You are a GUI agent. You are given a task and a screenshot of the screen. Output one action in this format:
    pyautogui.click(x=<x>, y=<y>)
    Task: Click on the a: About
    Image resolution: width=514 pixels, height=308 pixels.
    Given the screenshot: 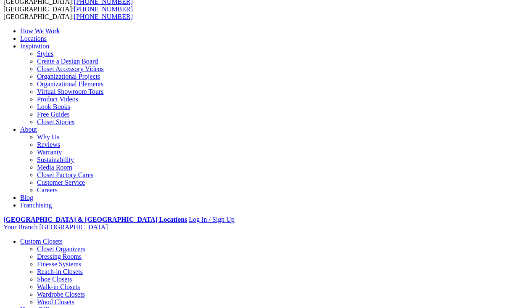 What is the action you would take?
    pyautogui.click(x=29, y=129)
    